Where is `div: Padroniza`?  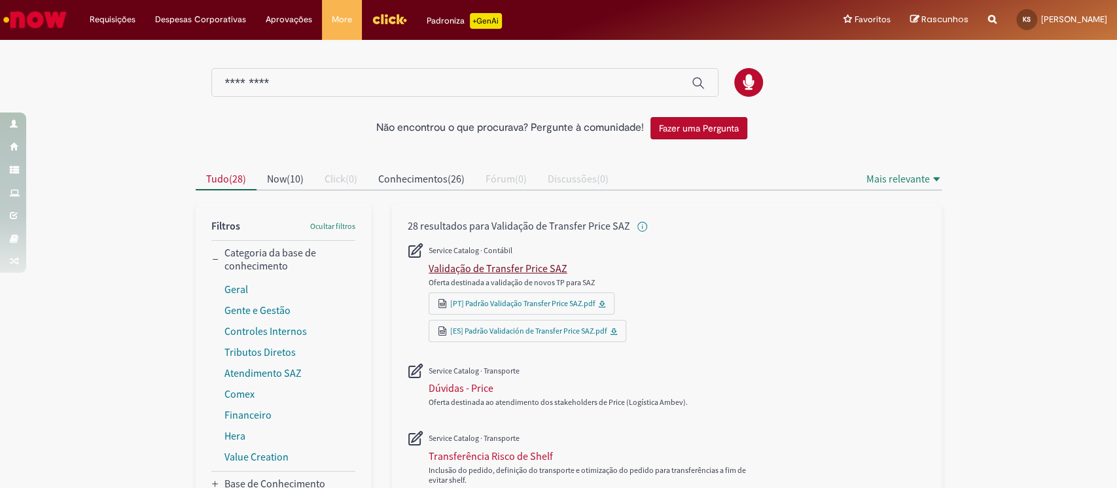 div: Padroniza is located at coordinates (464, 21).